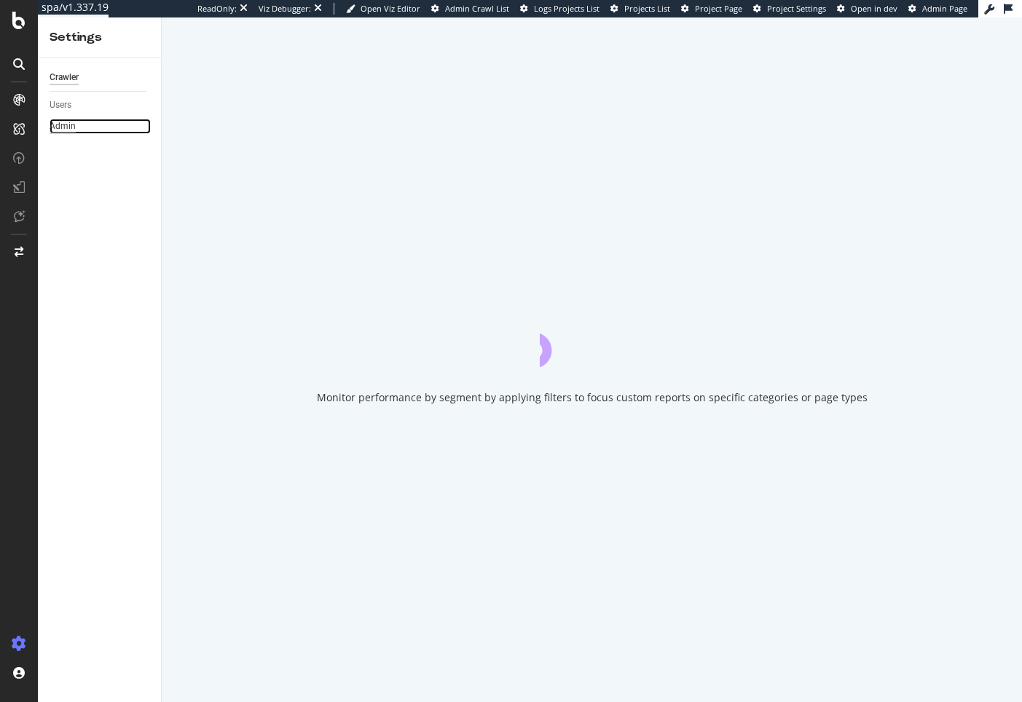 The image size is (1022, 702). I want to click on span: Admin Page, so click(945, 8).